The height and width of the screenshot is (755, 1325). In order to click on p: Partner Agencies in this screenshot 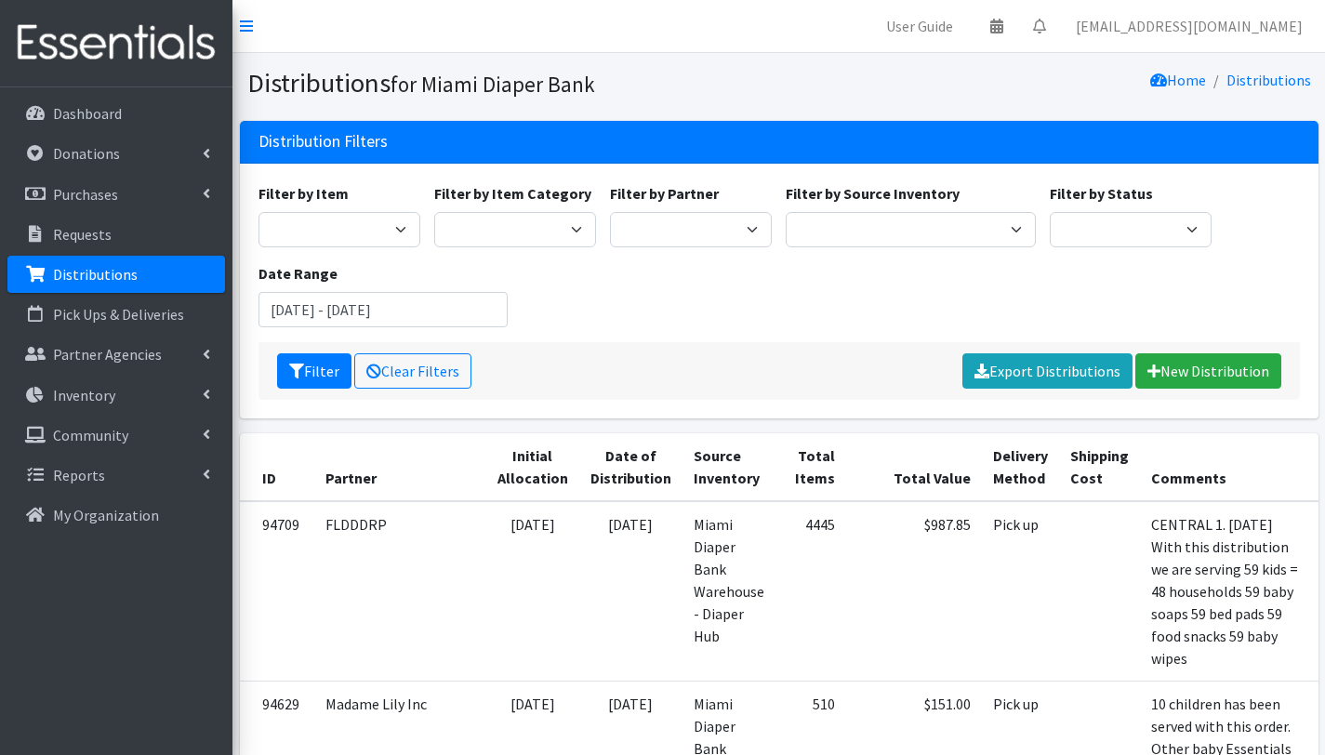, I will do `click(107, 354)`.